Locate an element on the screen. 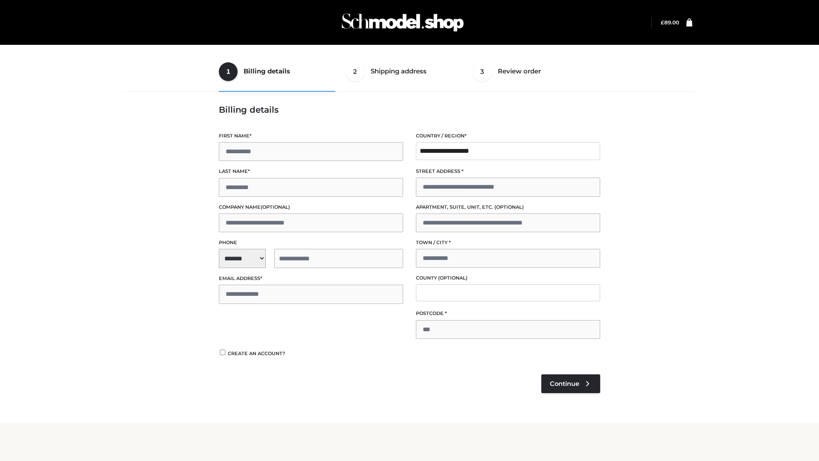 This screenshot has width=819, height=461. bdi: 89.00 is located at coordinates (669, 22).